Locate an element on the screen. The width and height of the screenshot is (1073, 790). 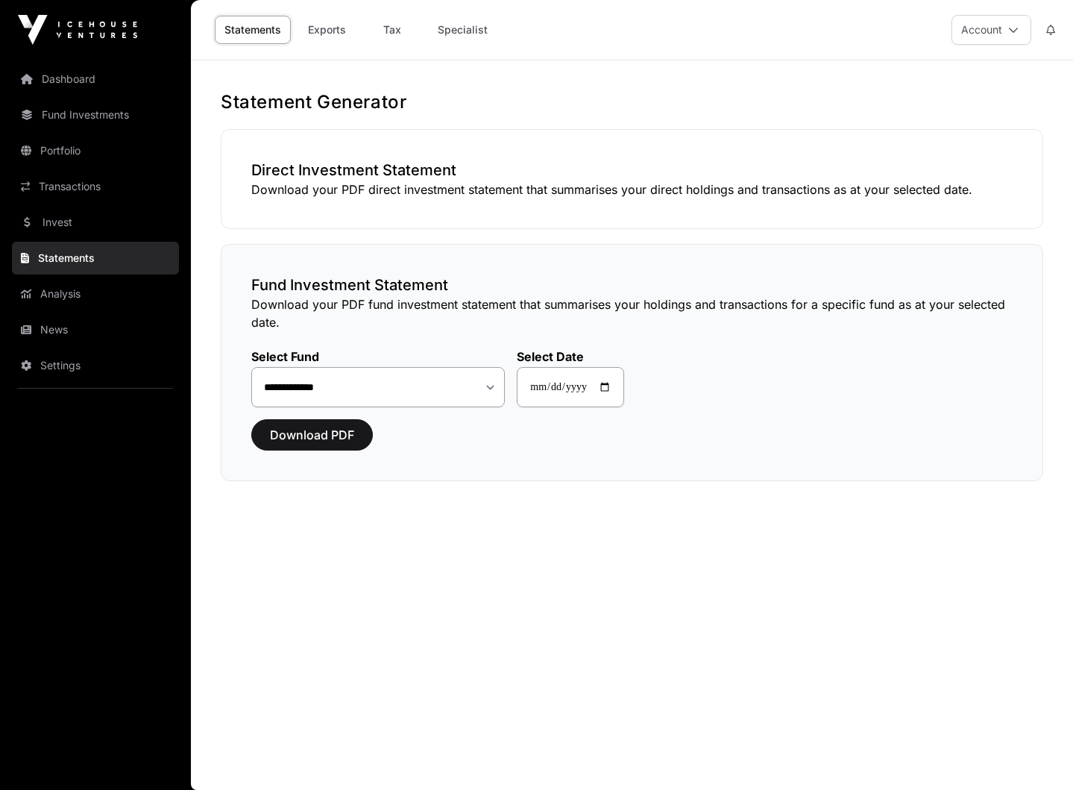
a: Portfolio is located at coordinates (95, 151).